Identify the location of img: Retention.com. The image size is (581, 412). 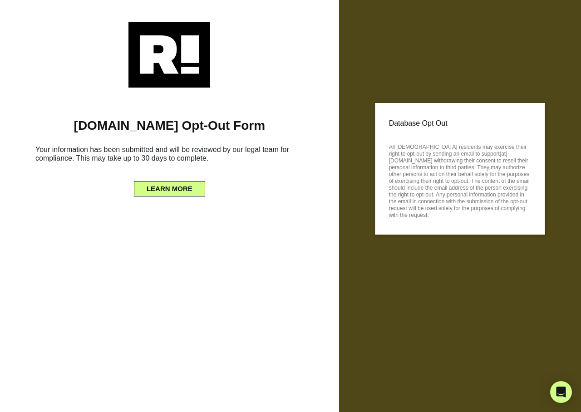
(169, 54).